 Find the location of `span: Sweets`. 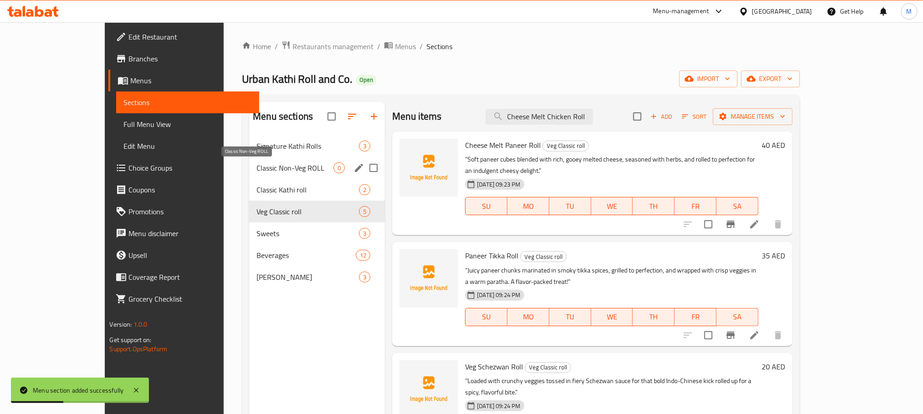

span: Sweets is located at coordinates (307, 234).